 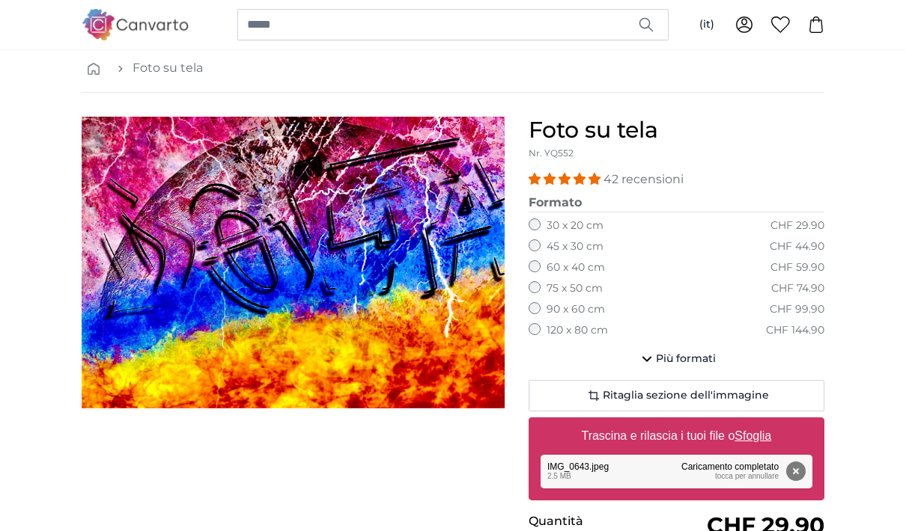 What do you see at coordinates (576, 268) in the screenshot?
I see `label: 60 x 40 cm` at bounding box center [576, 268].